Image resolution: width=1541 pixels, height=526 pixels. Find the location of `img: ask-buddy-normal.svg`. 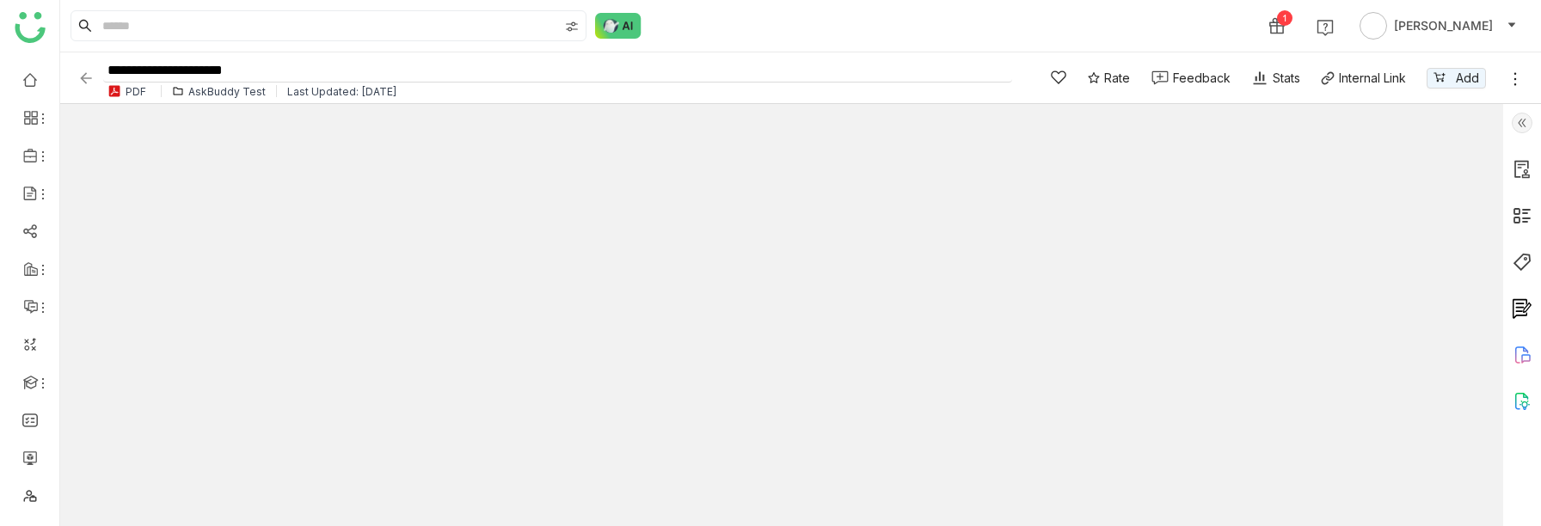

img: ask-buddy-normal.svg is located at coordinates (618, 26).